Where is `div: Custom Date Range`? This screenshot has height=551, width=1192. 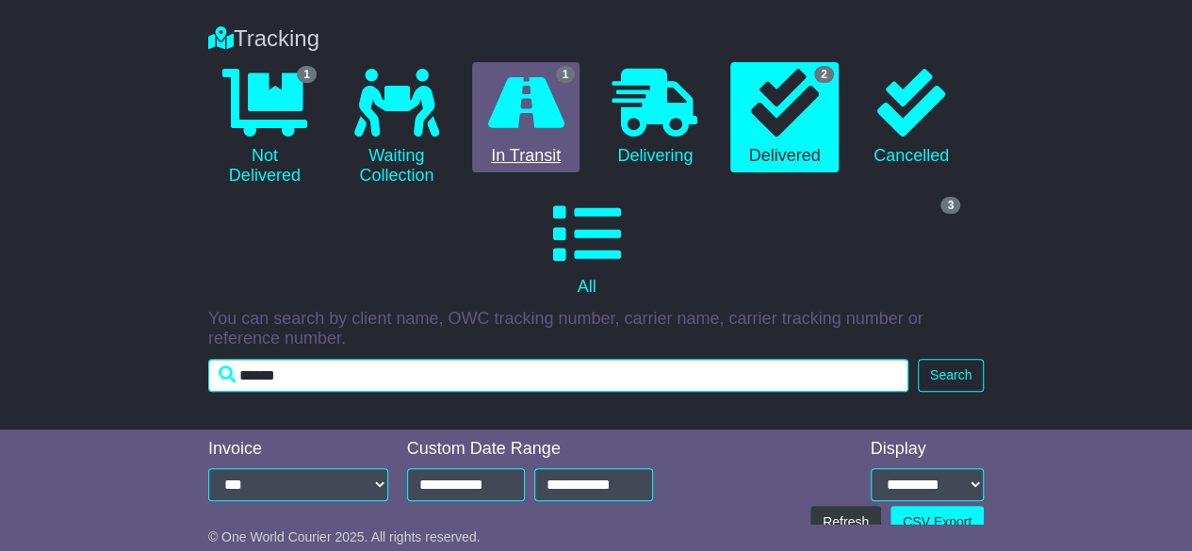
div: Custom Date Range is located at coordinates (530, 450).